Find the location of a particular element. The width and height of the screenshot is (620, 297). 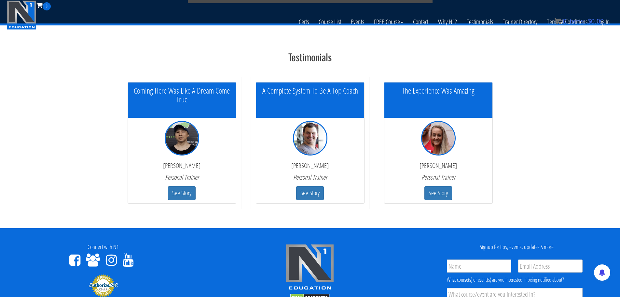

img: n1-edu-logo is located at coordinates (310, 268).